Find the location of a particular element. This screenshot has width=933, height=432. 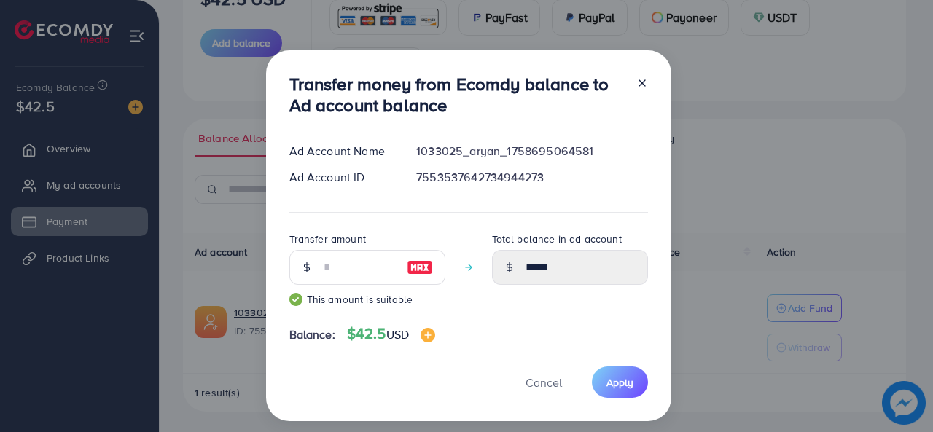

div: Ad Account Name is located at coordinates (341, 151).